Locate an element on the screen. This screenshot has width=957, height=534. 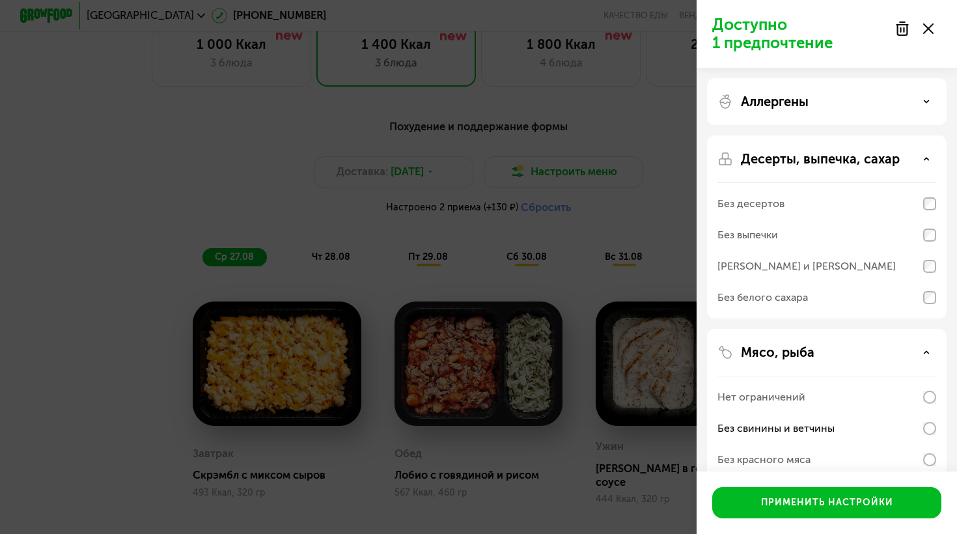
div: Нет ограничений is located at coordinates (761, 397).